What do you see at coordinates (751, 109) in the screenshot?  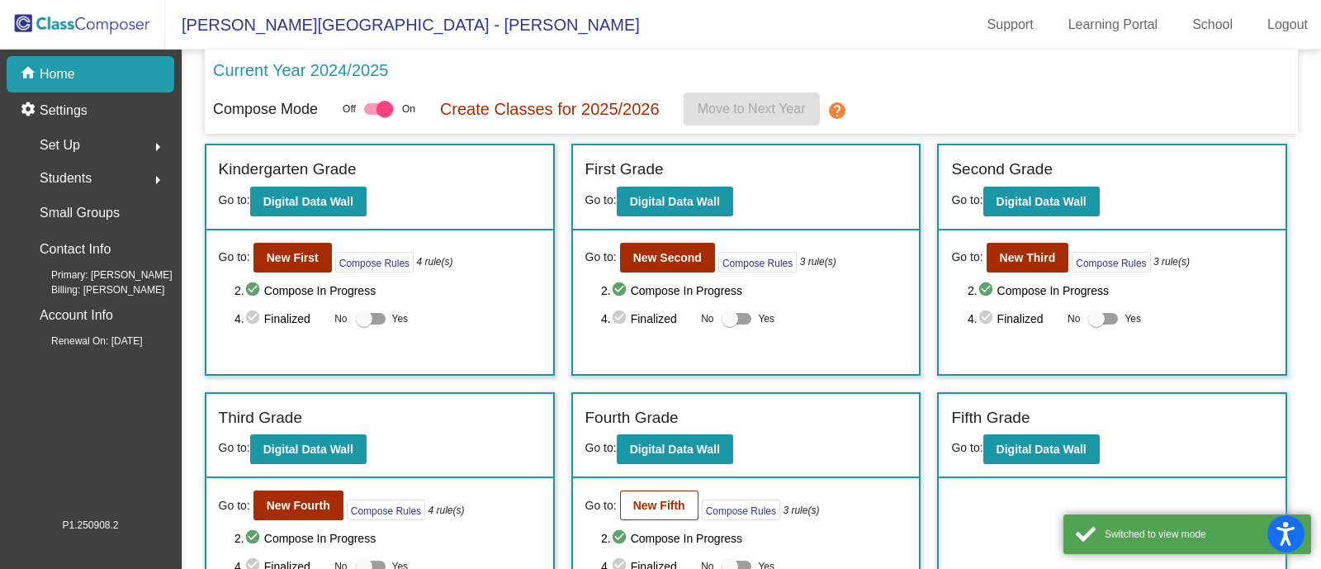 I see `button: Move to Next Year` at bounding box center [751, 109].